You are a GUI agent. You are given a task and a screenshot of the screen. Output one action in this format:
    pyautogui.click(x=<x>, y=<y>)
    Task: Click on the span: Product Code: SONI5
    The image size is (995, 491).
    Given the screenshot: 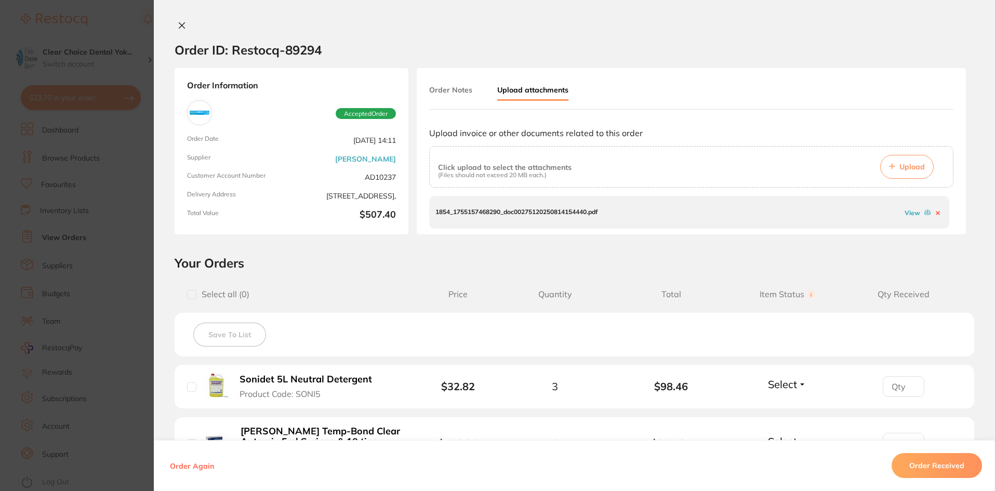 What is the action you would take?
    pyautogui.click(x=280, y=394)
    